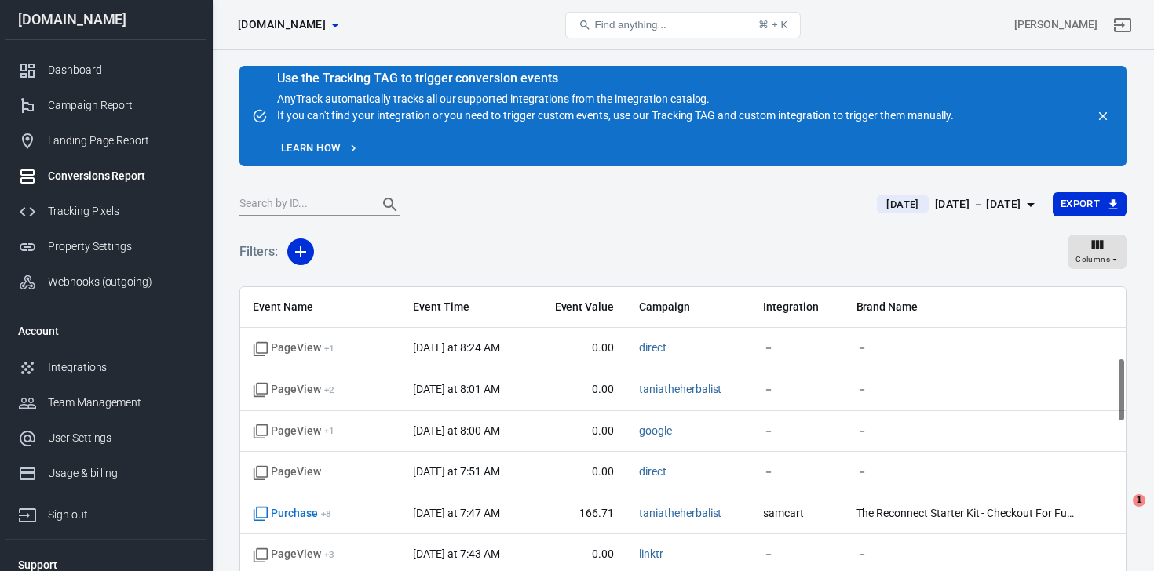 The width and height of the screenshot is (1154, 571). I want to click on span: linktr, so click(651, 555).